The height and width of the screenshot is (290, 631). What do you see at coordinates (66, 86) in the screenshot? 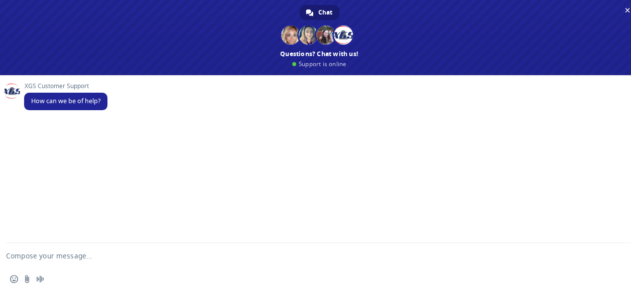
I see `span: XGS Customer Support` at bounding box center [66, 86].